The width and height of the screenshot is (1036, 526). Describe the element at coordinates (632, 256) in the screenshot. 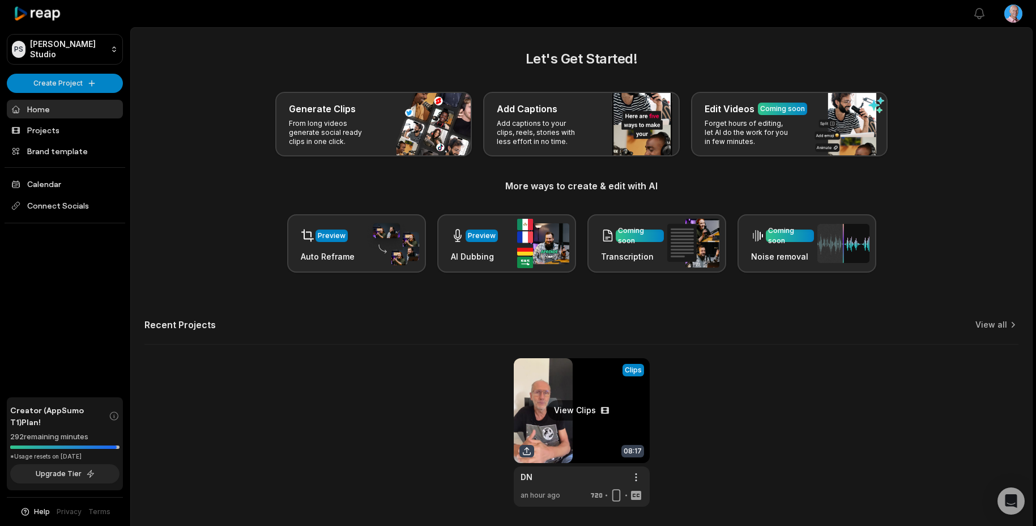

I see `h3: Transcription` at that location.